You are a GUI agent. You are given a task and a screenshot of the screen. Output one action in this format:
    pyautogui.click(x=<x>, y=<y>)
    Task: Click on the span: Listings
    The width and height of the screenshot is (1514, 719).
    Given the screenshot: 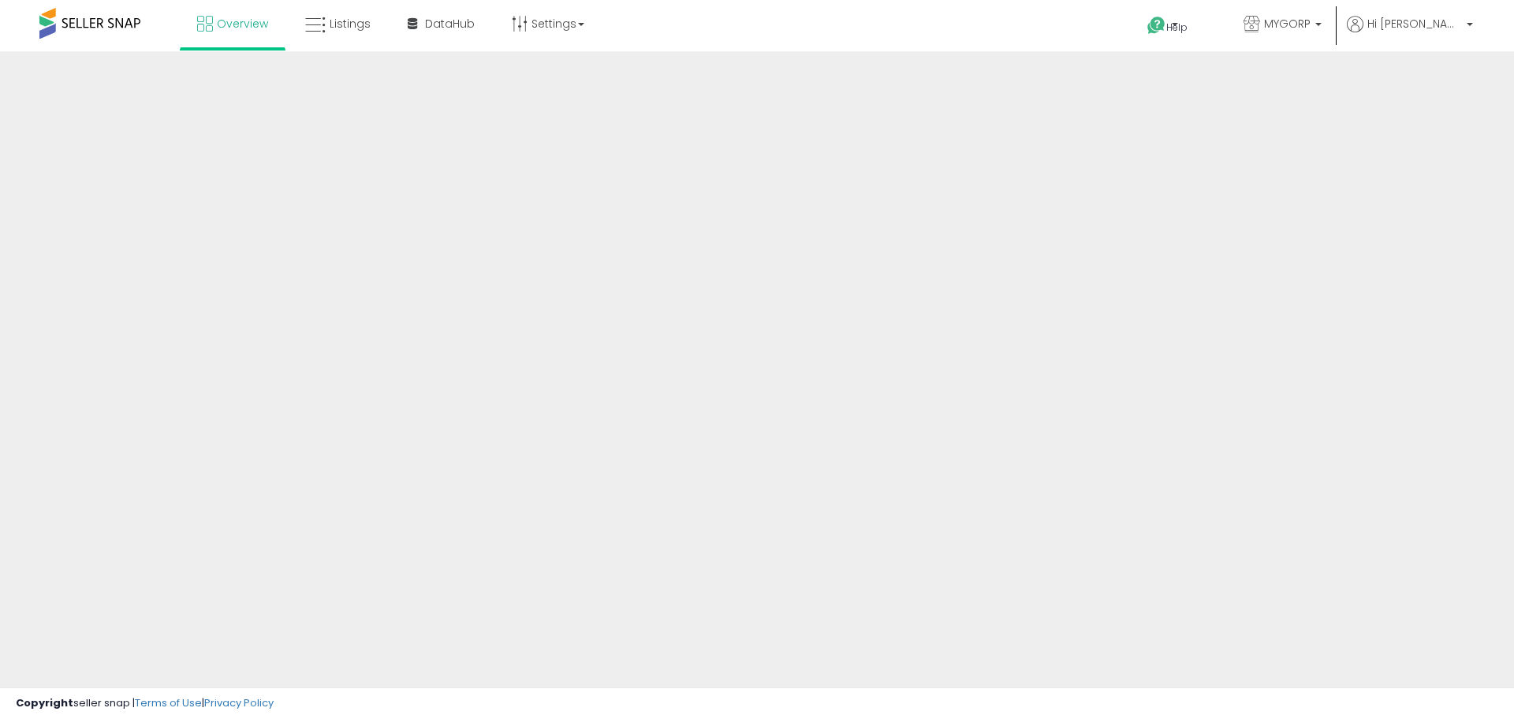 What is the action you would take?
    pyautogui.click(x=350, y=24)
    